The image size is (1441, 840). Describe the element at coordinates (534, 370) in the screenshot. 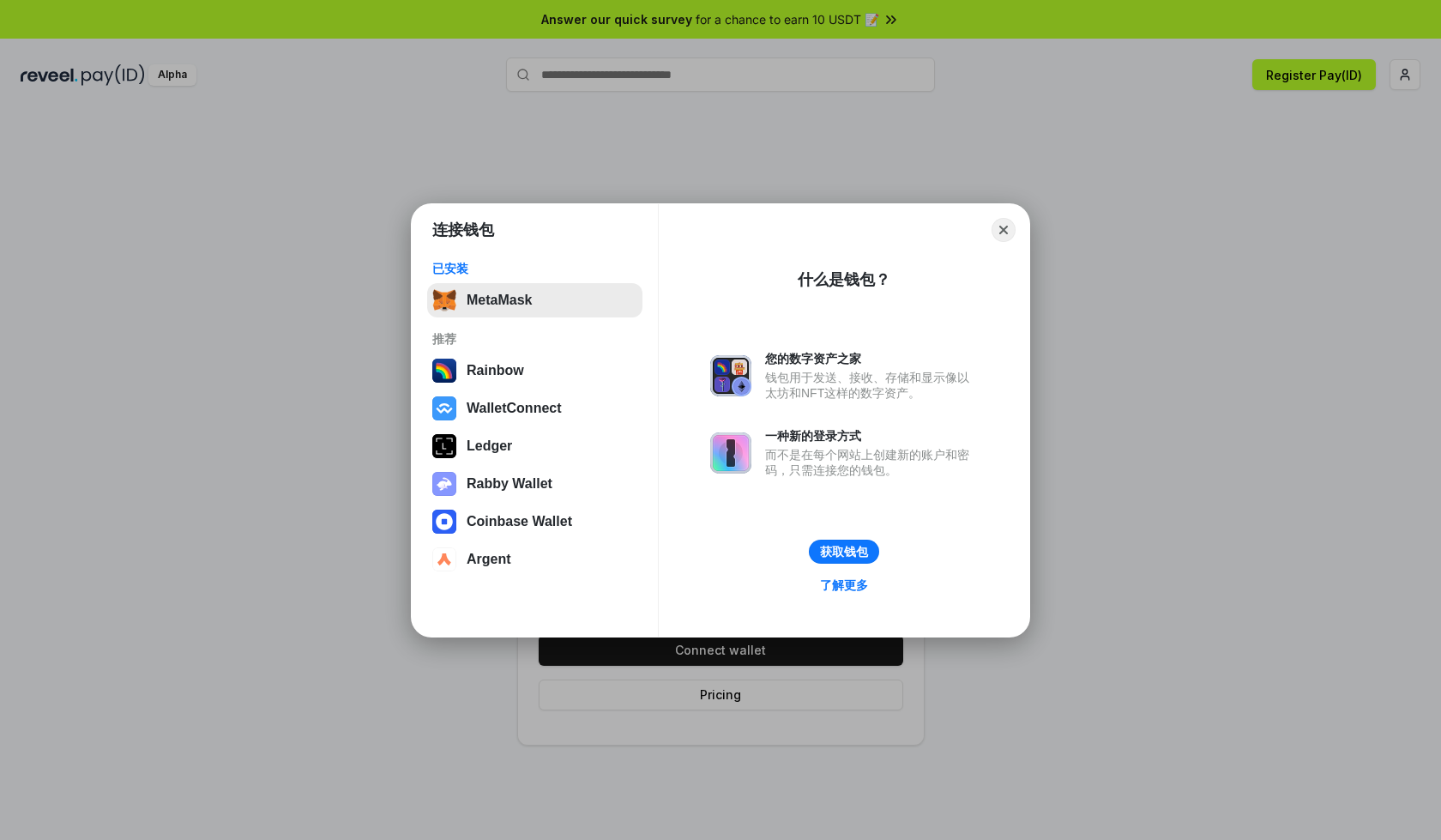

I see `button: Rainbow` at that location.